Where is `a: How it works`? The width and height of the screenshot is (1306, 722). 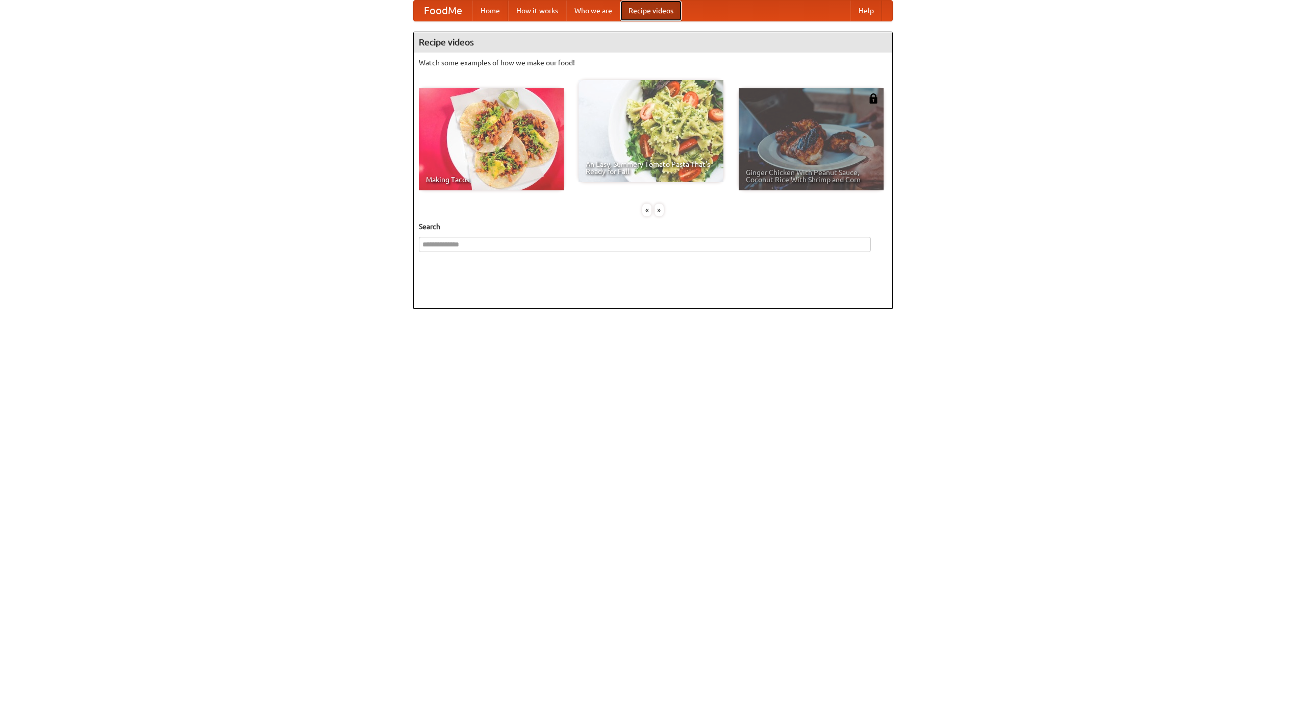
a: How it works is located at coordinates (537, 11).